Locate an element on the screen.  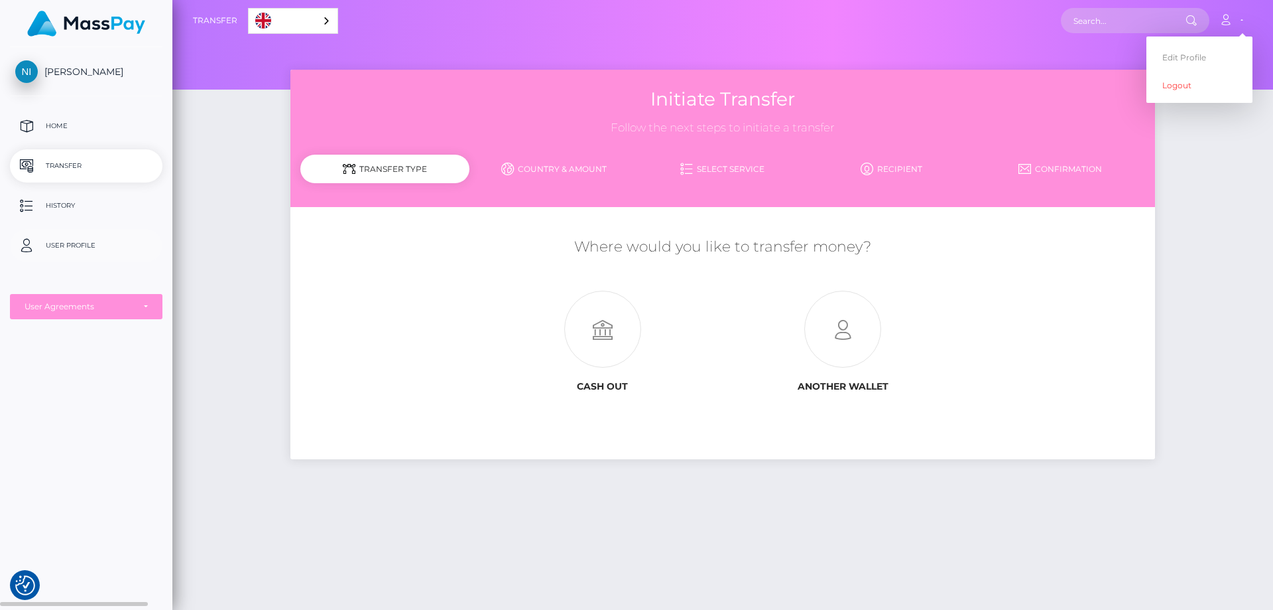
h6: Cash out is located at coordinates (603, 386).